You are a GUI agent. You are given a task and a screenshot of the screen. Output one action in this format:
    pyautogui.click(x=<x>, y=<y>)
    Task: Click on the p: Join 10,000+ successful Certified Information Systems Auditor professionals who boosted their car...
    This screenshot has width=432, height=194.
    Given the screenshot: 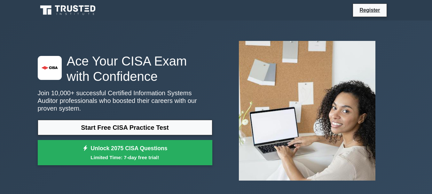 What is the action you would take?
    pyautogui.click(x=125, y=101)
    